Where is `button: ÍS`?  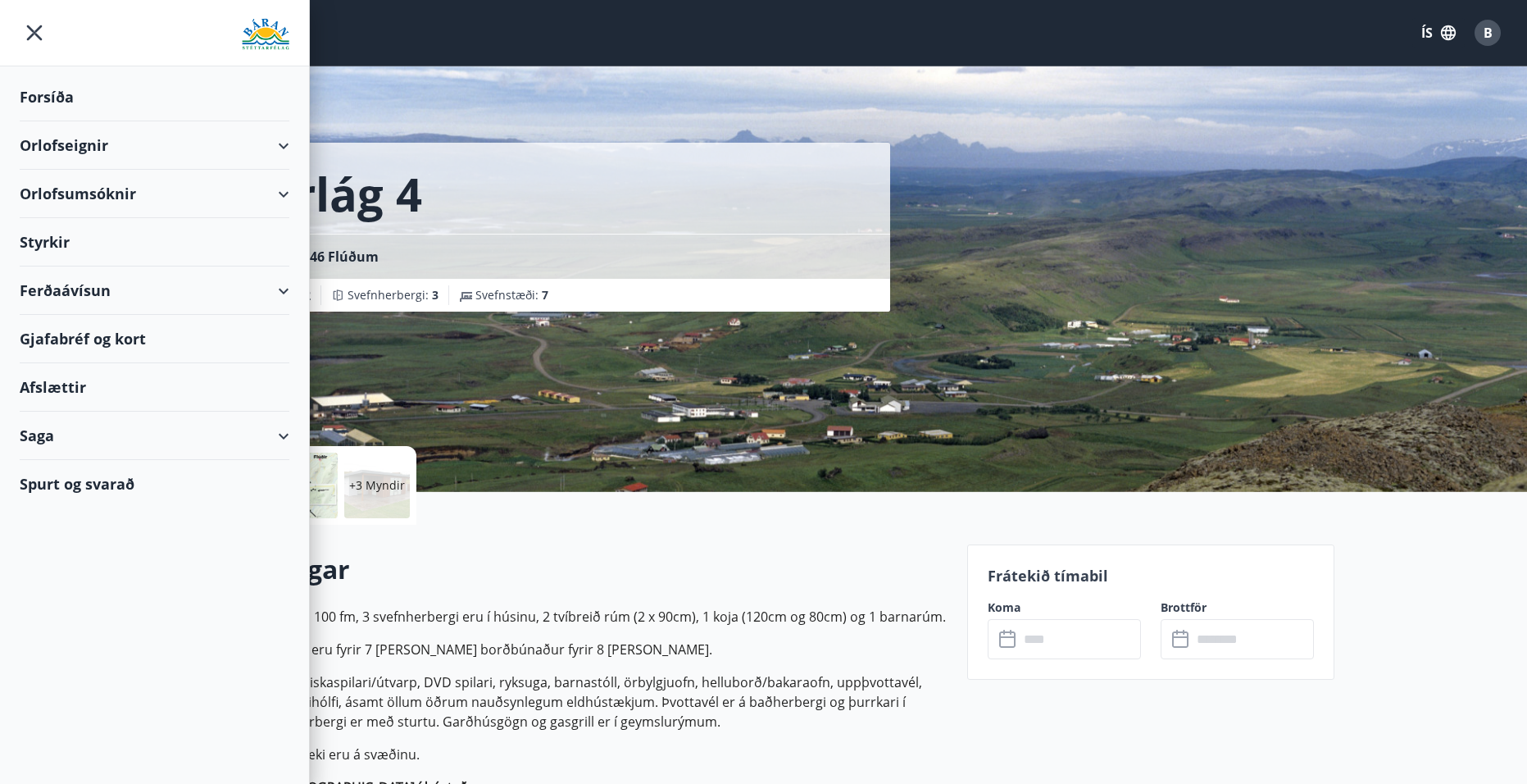 button: ÍS is located at coordinates (1439, 33).